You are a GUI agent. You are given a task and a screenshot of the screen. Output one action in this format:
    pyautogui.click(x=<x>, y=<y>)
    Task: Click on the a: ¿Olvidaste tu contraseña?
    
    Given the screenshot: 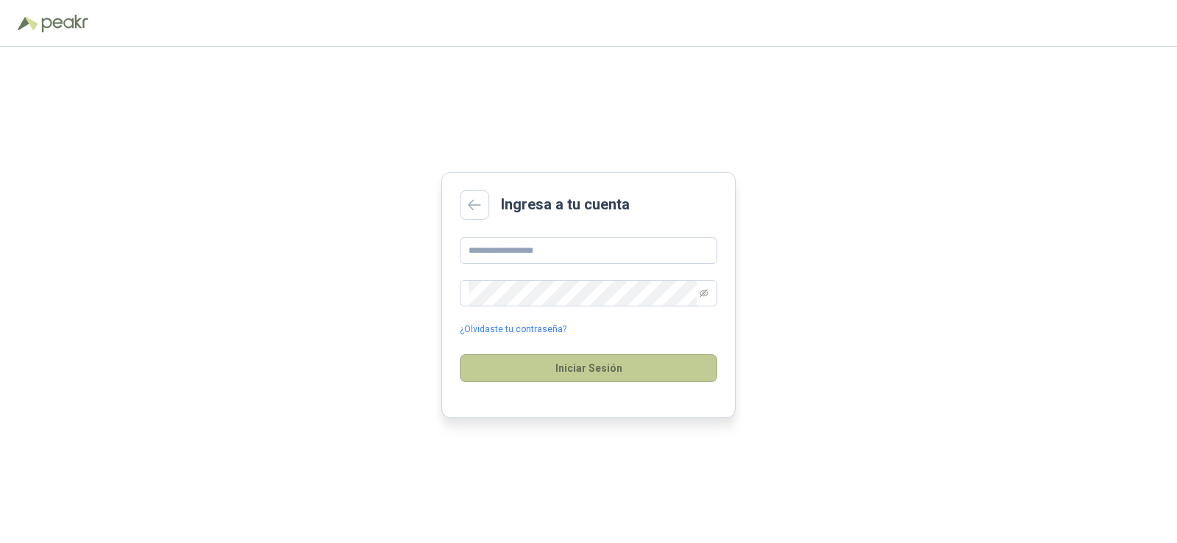 What is the action you would take?
    pyautogui.click(x=513, y=329)
    